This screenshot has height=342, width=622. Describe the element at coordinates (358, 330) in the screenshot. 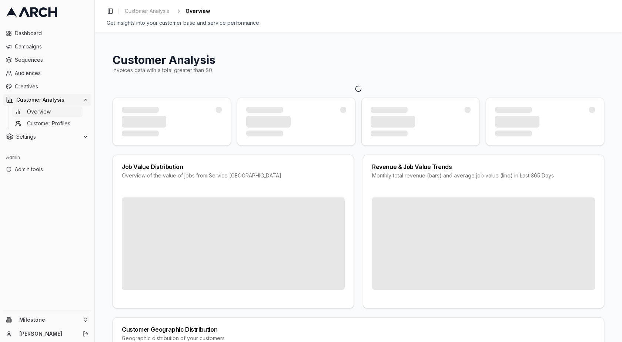

I see `div: Customer Geographic Distribution` at that location.